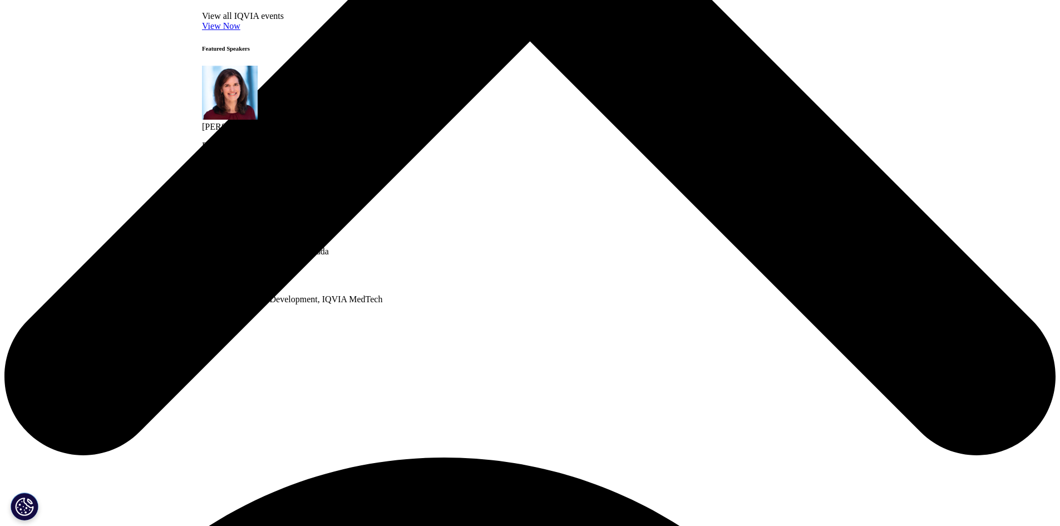 This screenshot has width=1060, height=526. What do you see at coordinates (309, 252) in the screenshot?
I see `p: President & CEO, Medtech Canada` at bounding box center [309, 252].